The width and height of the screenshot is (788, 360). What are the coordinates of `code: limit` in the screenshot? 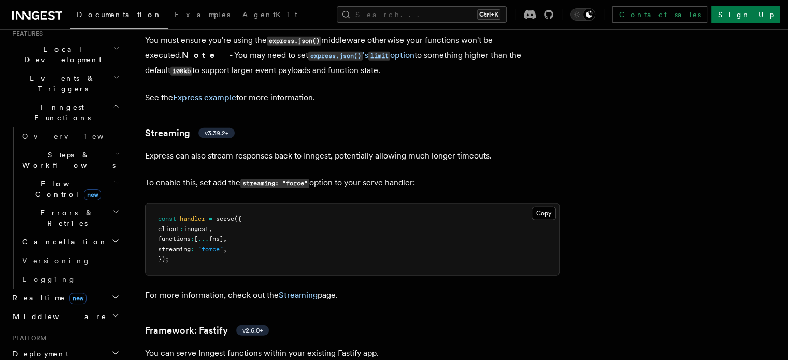 It's located at (379, 56).